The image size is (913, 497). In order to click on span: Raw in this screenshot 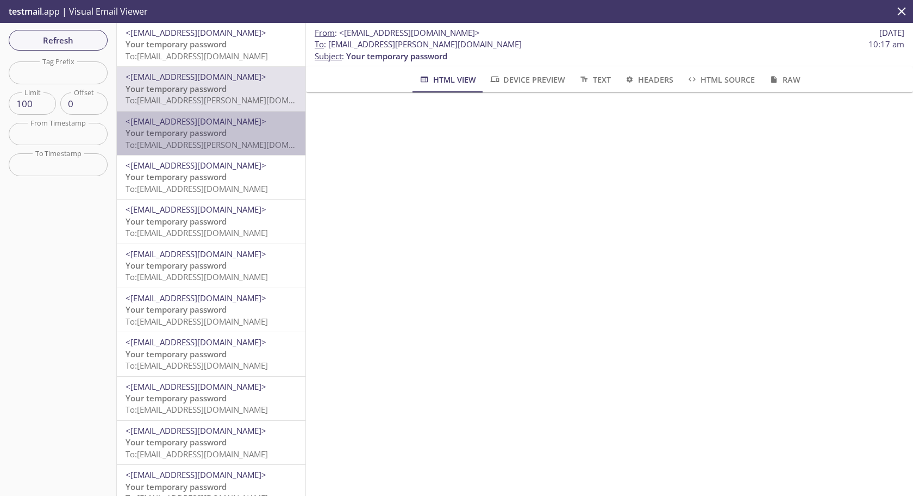, I will do `click(784, 79)`.